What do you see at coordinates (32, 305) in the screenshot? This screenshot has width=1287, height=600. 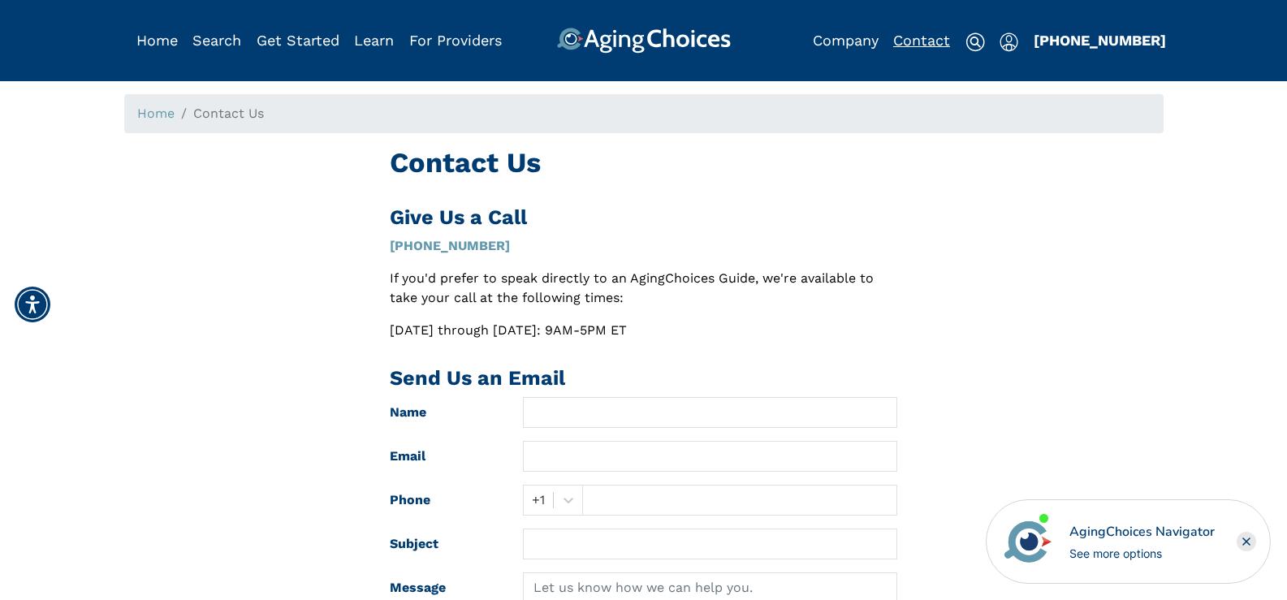 I see `div: Accessibility Menu` at bounding box center [32, 305].